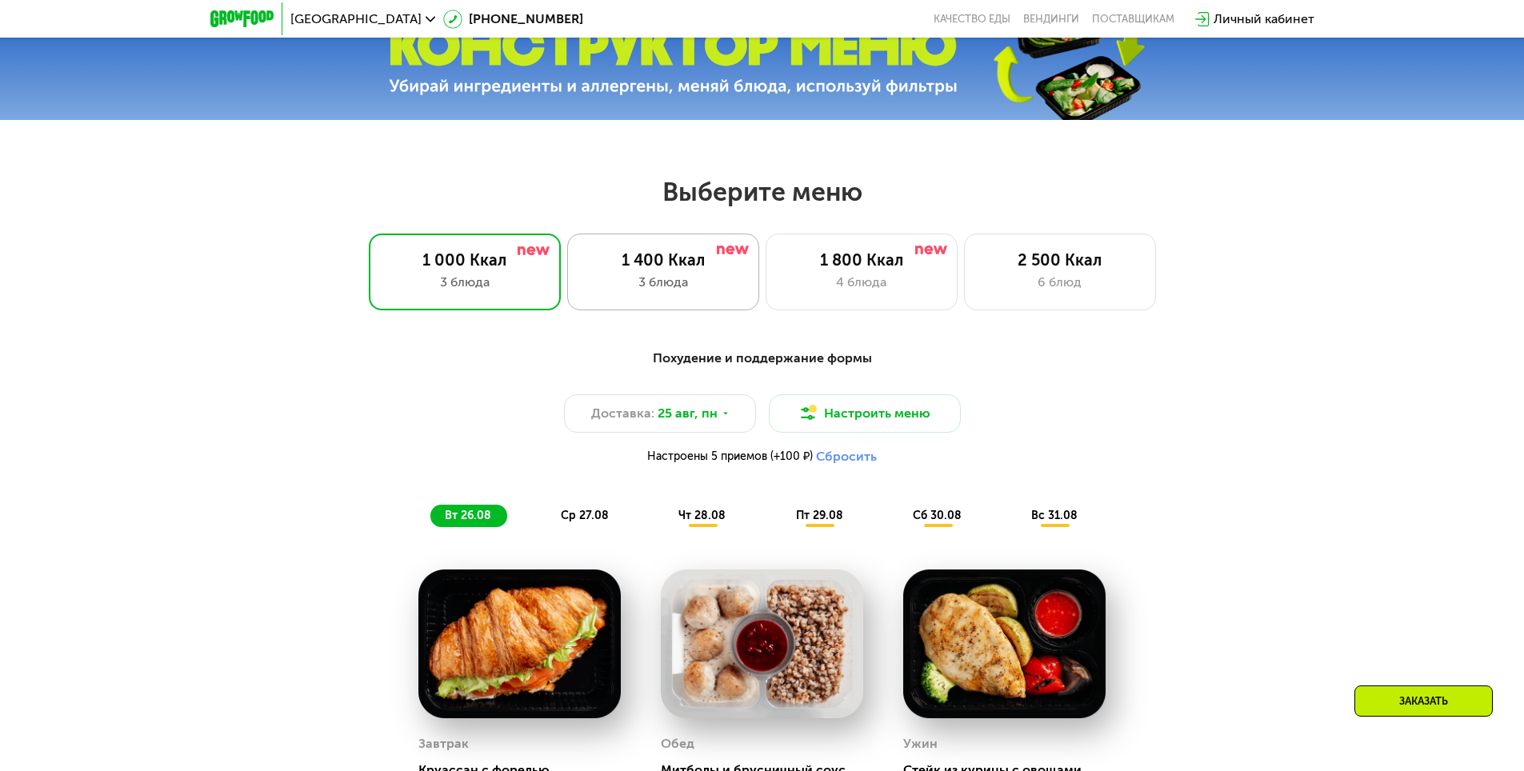 The height and width of the screenshot is (771, 1524). I want to click on span: Настроены 5 приемов (+100 ₽), so click(730, 457).